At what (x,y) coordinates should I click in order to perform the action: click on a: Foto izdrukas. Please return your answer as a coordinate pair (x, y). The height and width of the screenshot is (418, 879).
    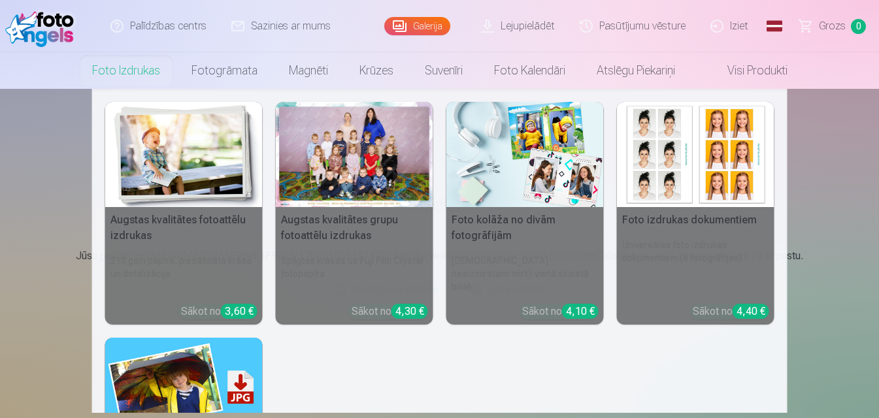
    Looking at the image, I should click on (126, 71).